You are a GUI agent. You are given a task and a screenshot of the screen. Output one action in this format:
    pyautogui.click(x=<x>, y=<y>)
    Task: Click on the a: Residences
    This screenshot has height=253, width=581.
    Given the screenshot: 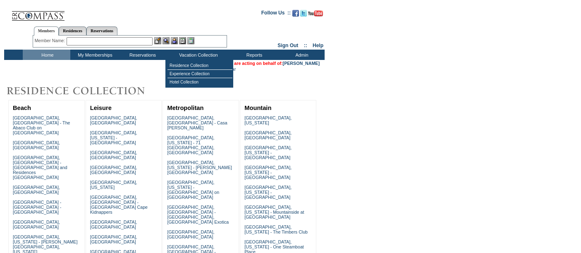 What is the action you would take?
    pyautogui.click(x=72, y=31)
    